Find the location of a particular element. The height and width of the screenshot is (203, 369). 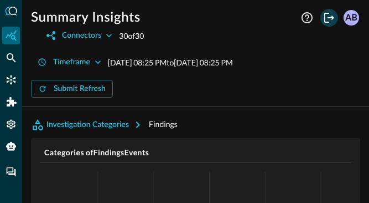

div: Federated Search is located at coordinates (11, 58).